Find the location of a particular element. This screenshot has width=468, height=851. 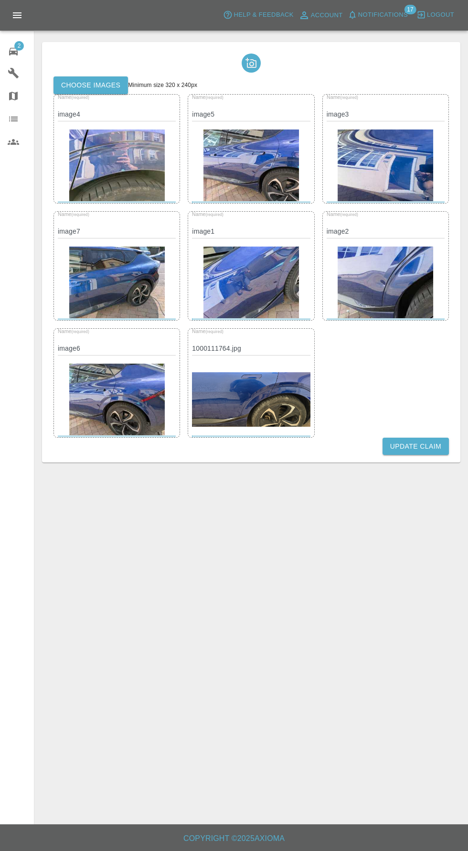

button: Notifications is located at coordinates (378, 15).